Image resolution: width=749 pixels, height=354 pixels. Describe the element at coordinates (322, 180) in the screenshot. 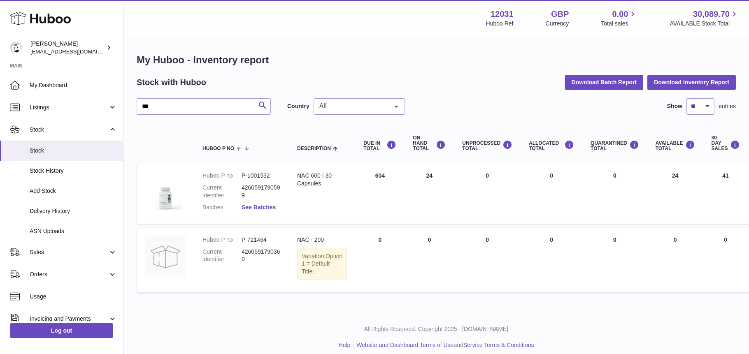

I see `div: NAC 600 I 30 Capsules` at that location.